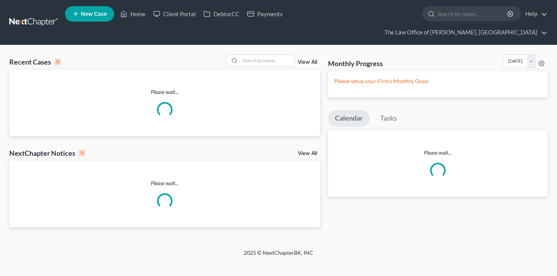  What do you see at coordinates (265, 14) in the screenshot?
I see `a: Payments` at bounding box center [265, 14].